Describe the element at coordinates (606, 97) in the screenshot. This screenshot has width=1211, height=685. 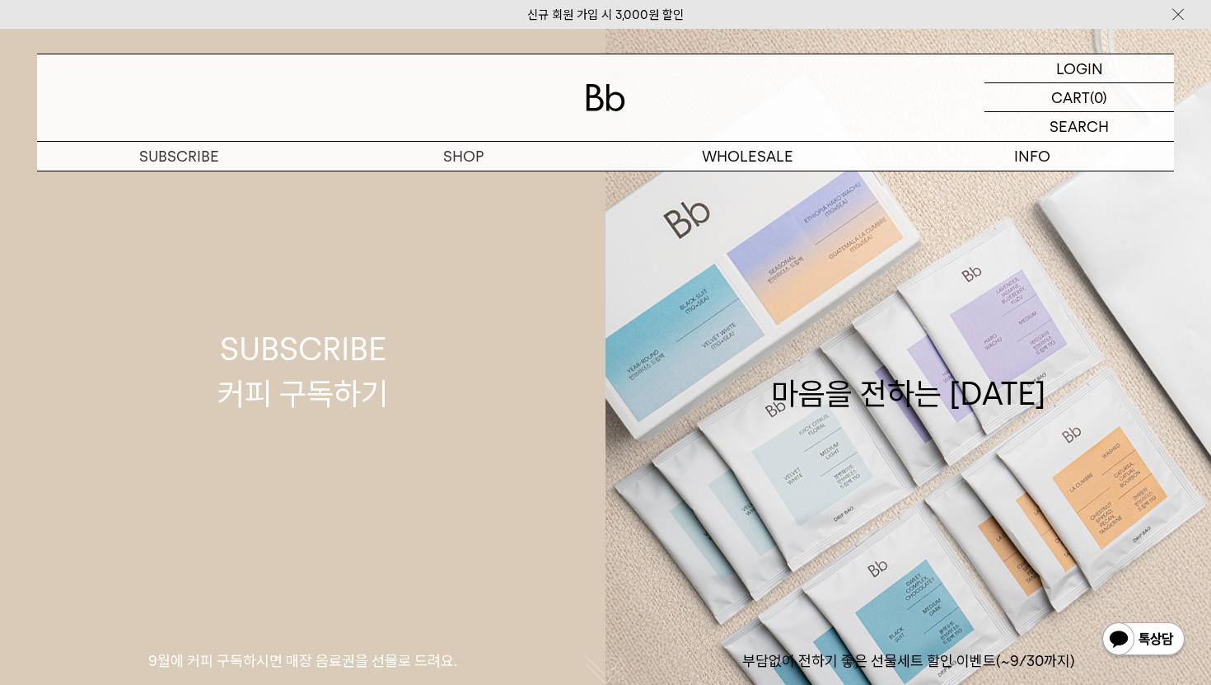
I see `img: 로고` at that location.